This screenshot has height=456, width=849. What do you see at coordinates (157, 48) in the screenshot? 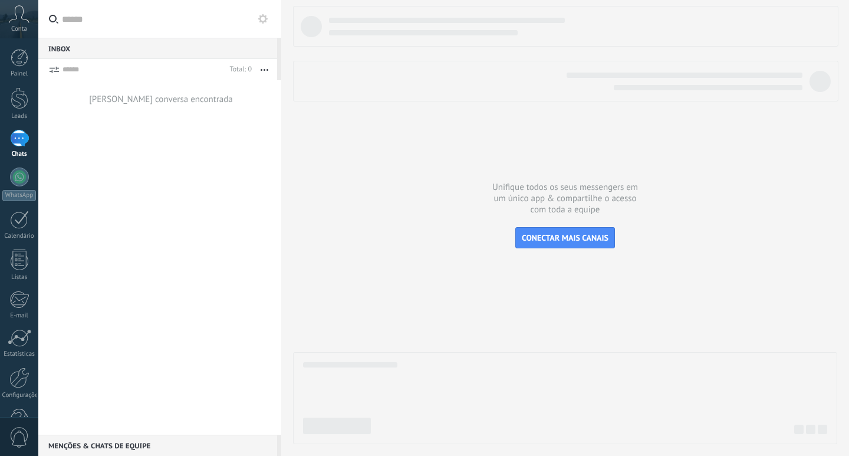
I see `div: Inbox` at bounding box center [157, 48].